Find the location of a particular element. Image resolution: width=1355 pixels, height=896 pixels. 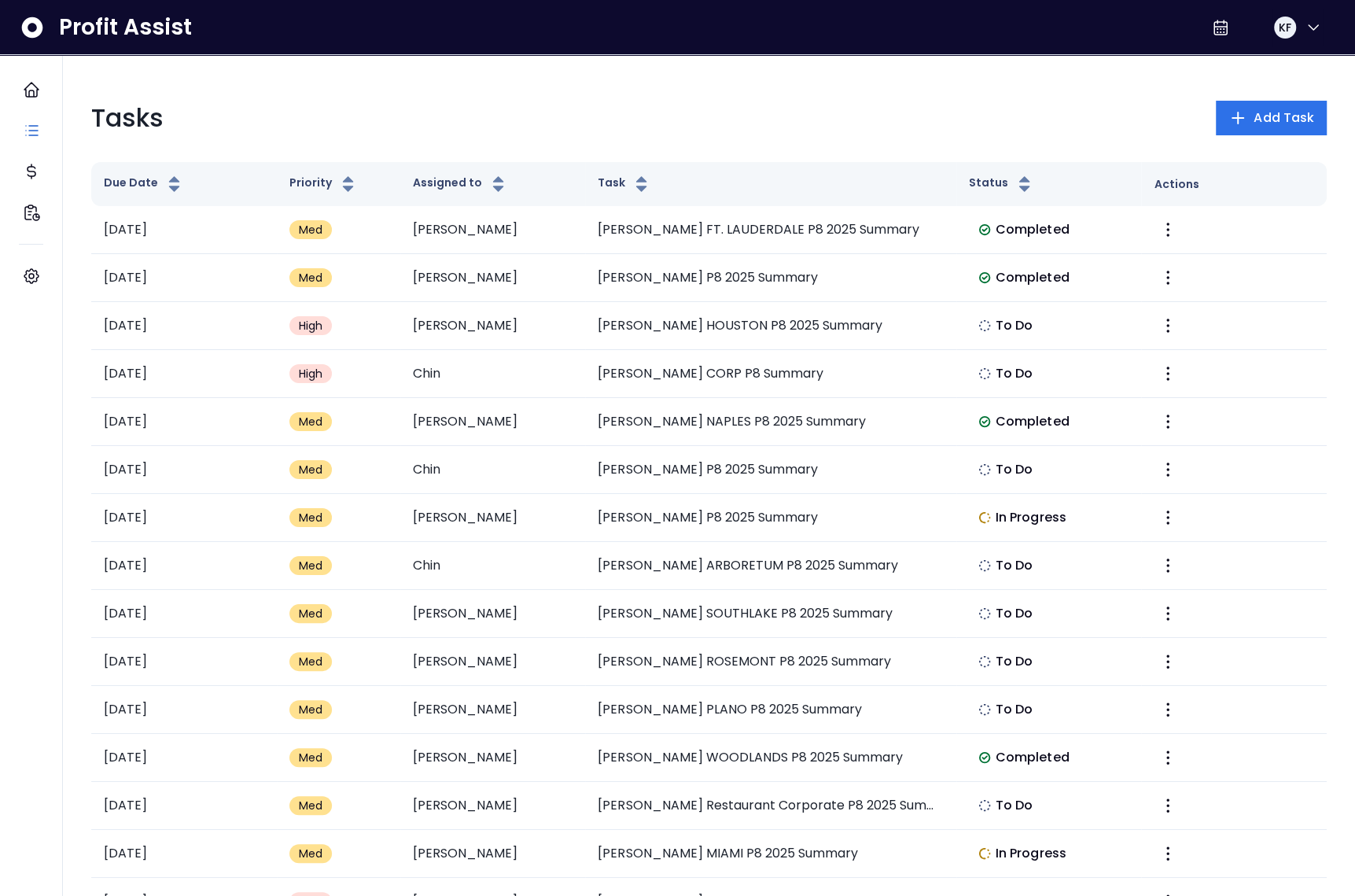

button: Due Date is located at coordinates (144, 184).